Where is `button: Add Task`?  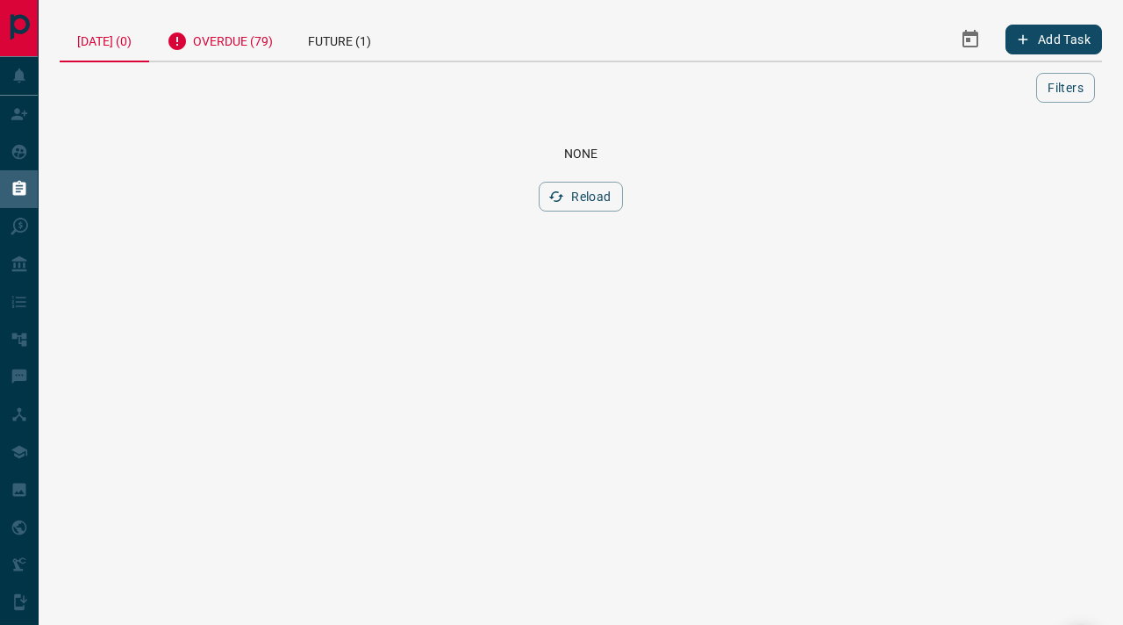 button: Add Task is located at coordinates (1053, 39).